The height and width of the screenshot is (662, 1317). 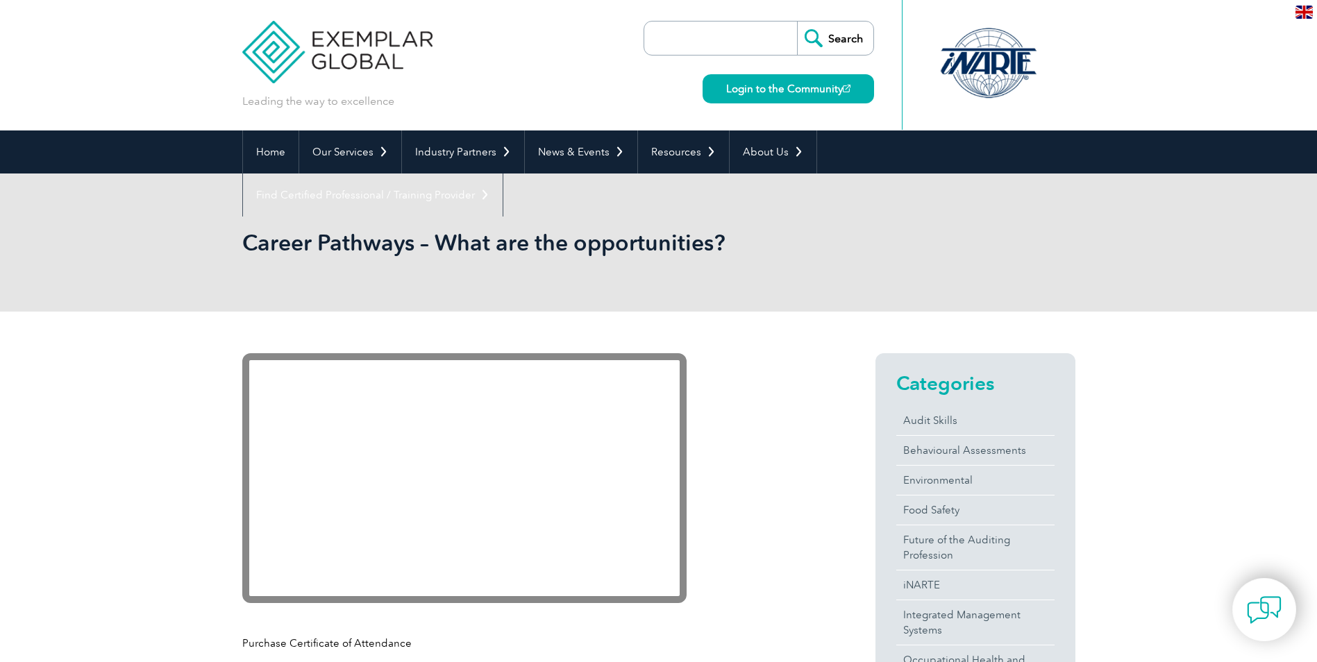 What do you see at coordinates (350, 152) in the screenshot?
I see `a: Our Services` at bounding box center [350, 152].